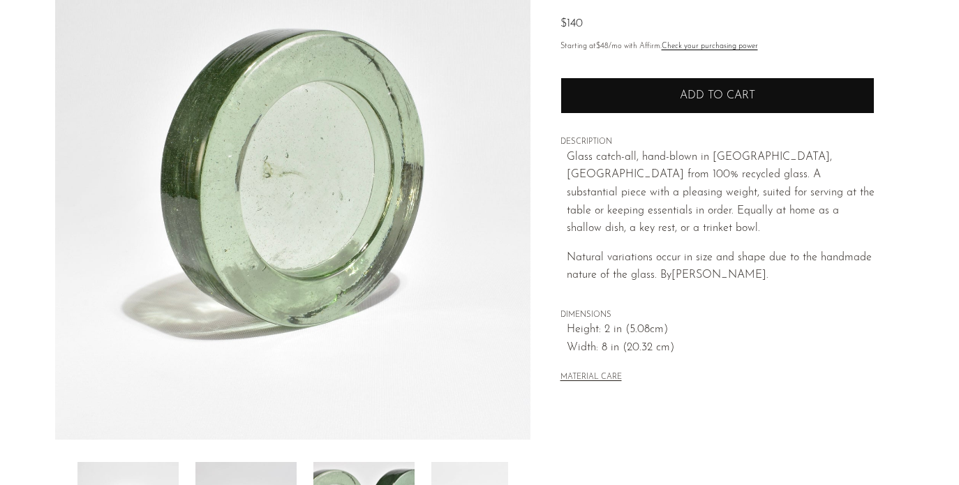 Image resolution: width=959 pixels, height=485 pixels. What do you see at coordinates (591, 378) in the screenshot?
I see `button: MATERIAL CARE` at bounding box center [591, 378].